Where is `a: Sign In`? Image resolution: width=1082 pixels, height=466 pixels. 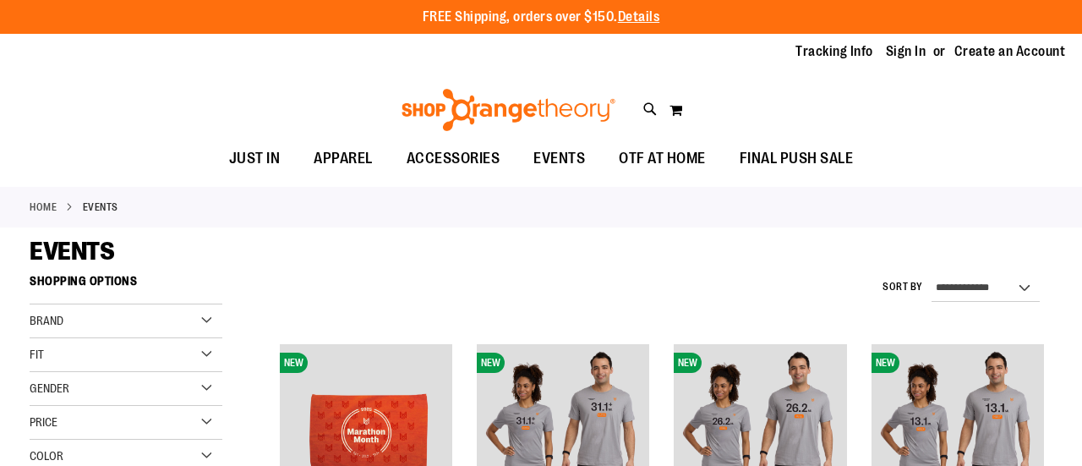 a: Sign In is located at coordinates (906, 52).